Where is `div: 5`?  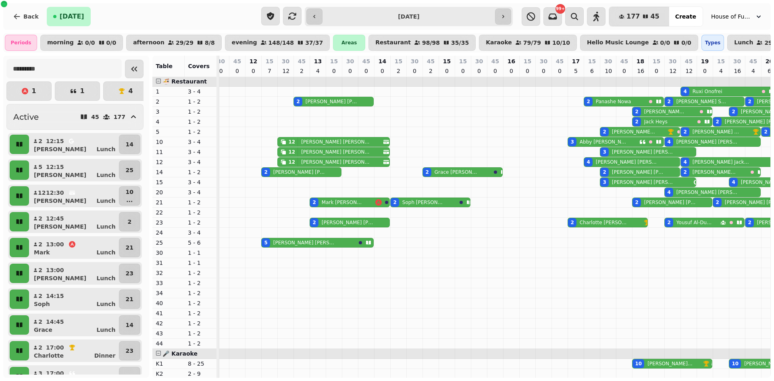
div: 5 is located at coordinates (266, 243).